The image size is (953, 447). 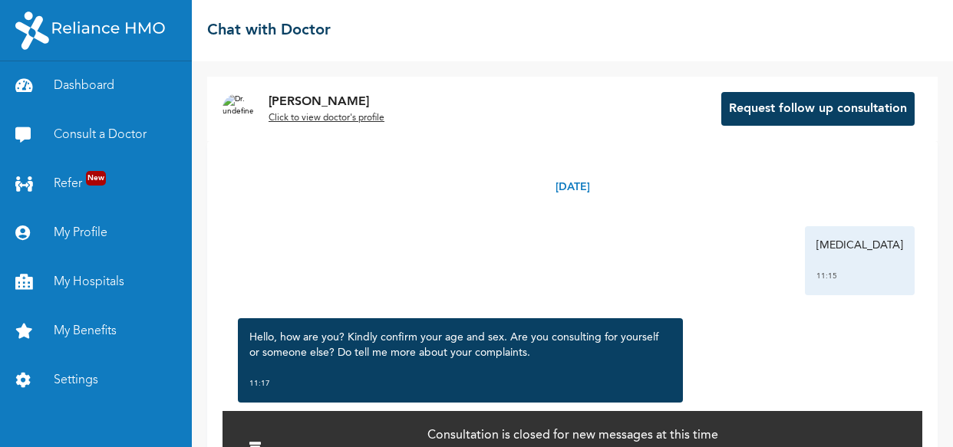 What do you see at coordinates (460, 383) in the screenshot?
I see `div: 11:17` at bounding box center [460, 383].